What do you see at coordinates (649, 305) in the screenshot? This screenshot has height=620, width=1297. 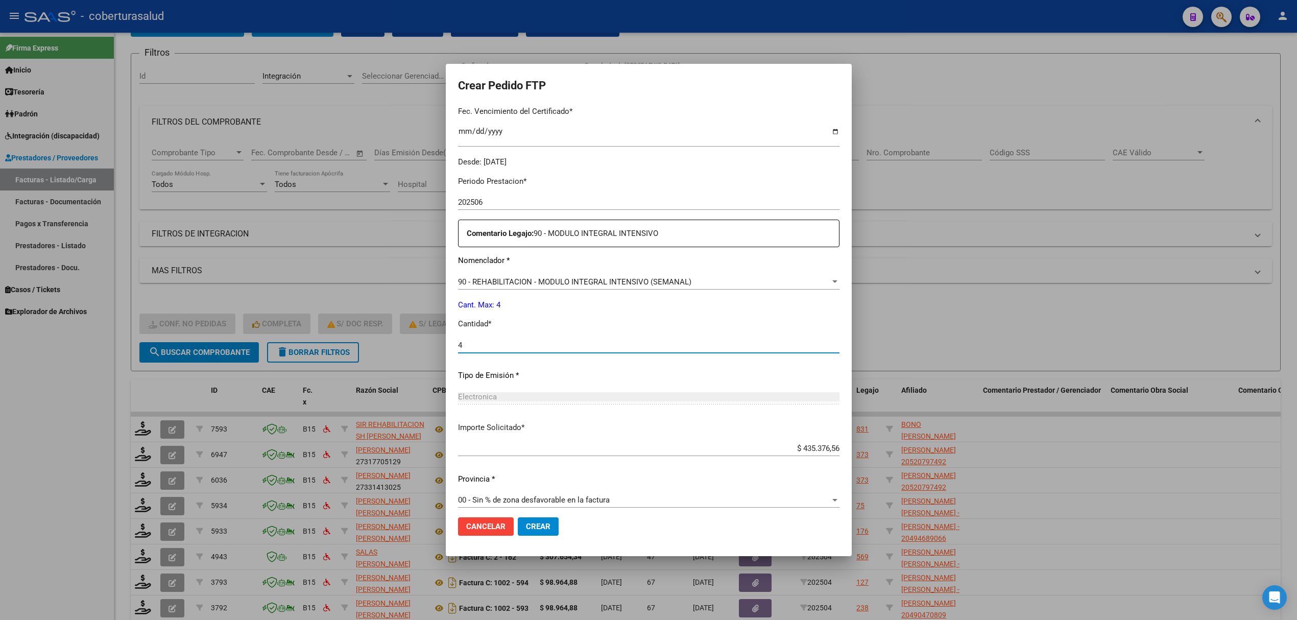 I see `p: Cant. Max: 4` at bounding box center [649, 305].